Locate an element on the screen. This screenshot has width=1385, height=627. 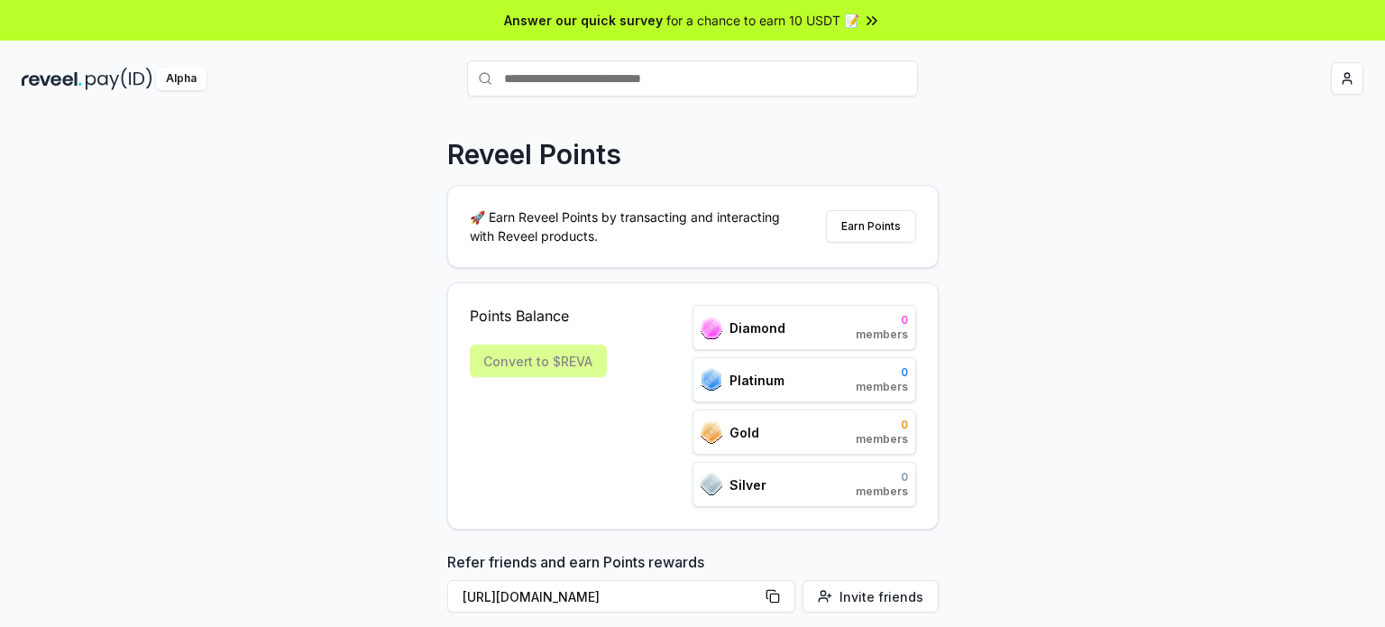
p: Reveel Points is located at coordinates (534, 154).